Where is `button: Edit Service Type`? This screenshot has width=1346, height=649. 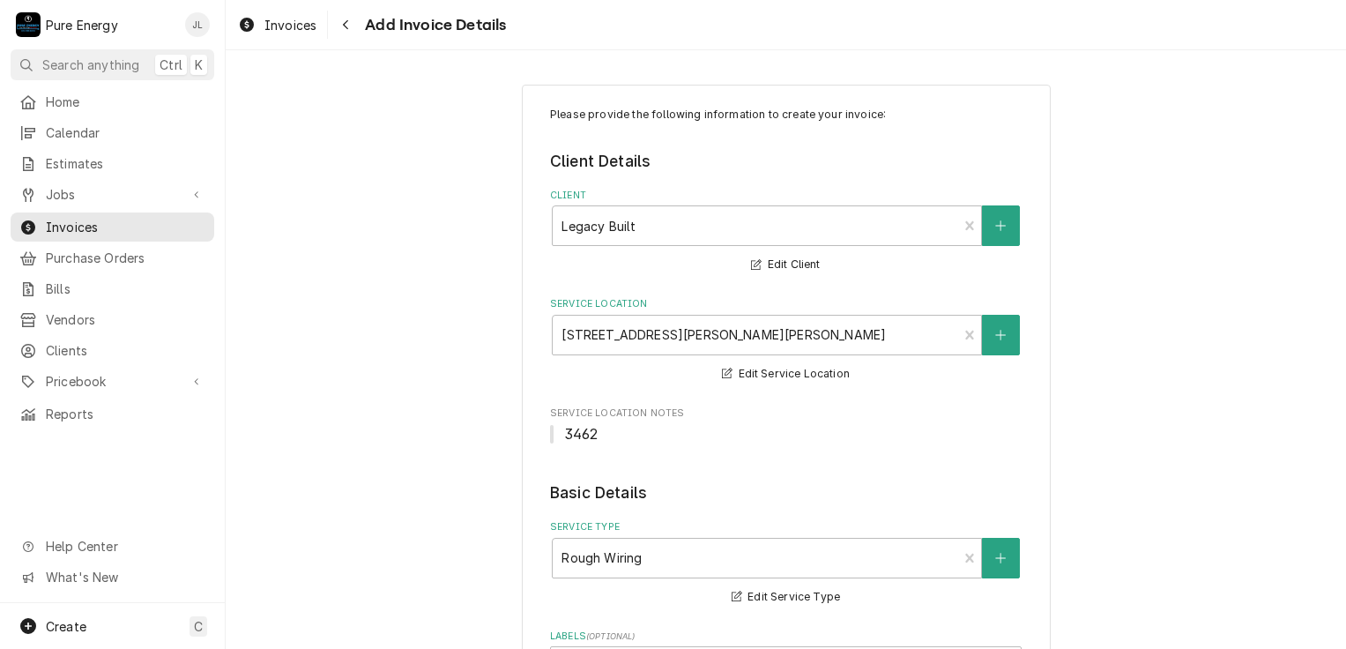 button: Edit Service Type is located at coordinates (786, 597).